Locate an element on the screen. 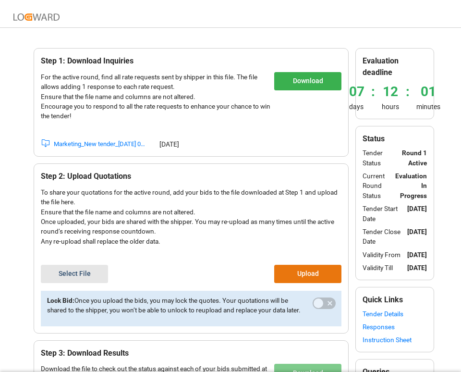 The height and width of the screenshot is (372, 461). div: Step 2: Upload Quotations​ is located at coordinates (191, 176).